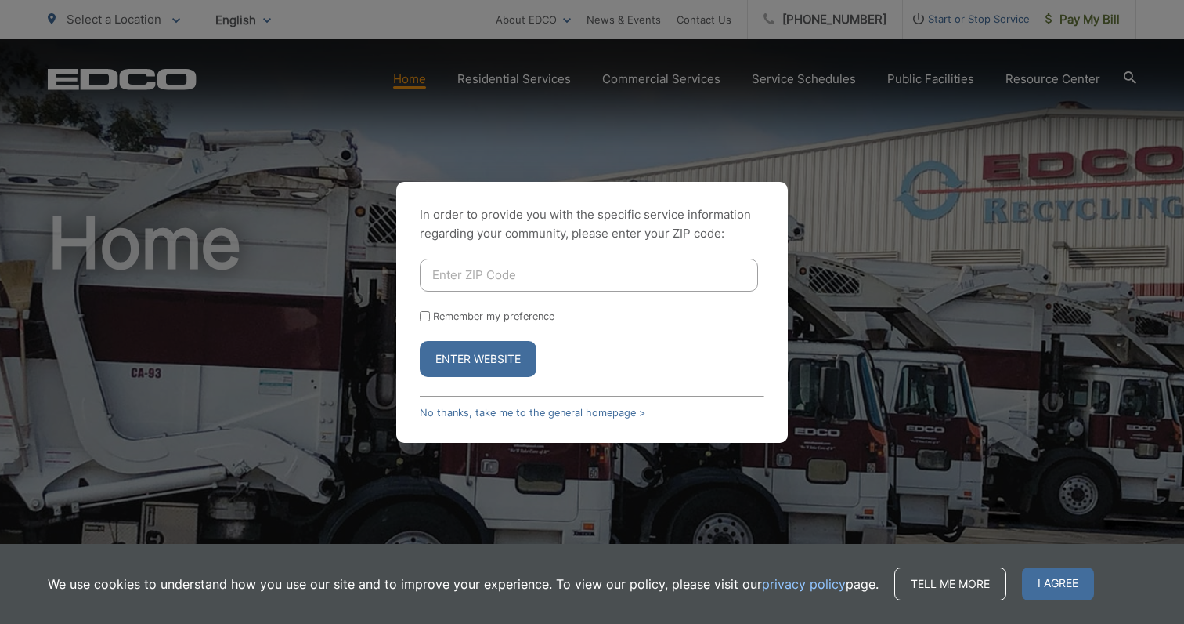 This screenshot has width=1184, height=624. Describe the element at coordinates (478, 359) in the screenshot. I see `button: Enter Website` at that location.